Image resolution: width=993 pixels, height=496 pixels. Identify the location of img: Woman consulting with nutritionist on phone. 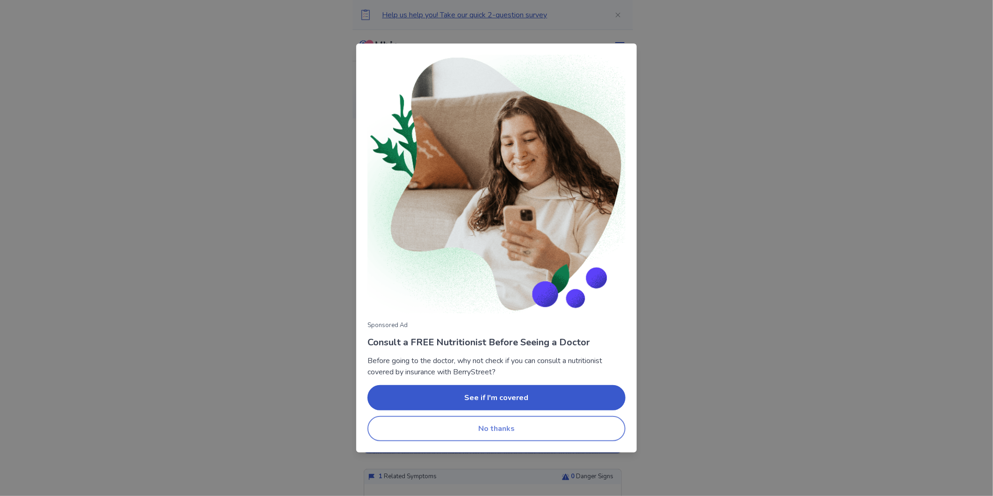
(496, 184).